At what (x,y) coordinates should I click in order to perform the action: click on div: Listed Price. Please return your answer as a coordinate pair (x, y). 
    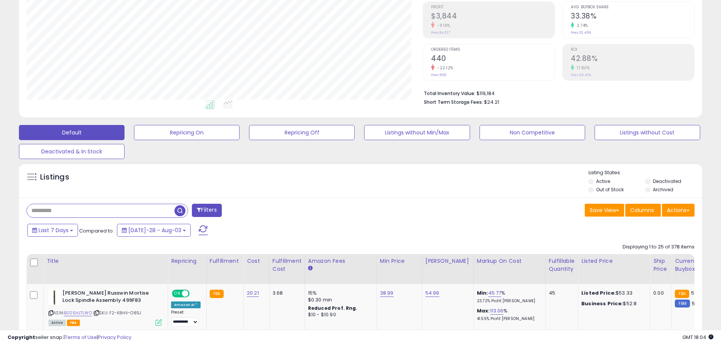
    Looking at the image, I should click on (614, 261).